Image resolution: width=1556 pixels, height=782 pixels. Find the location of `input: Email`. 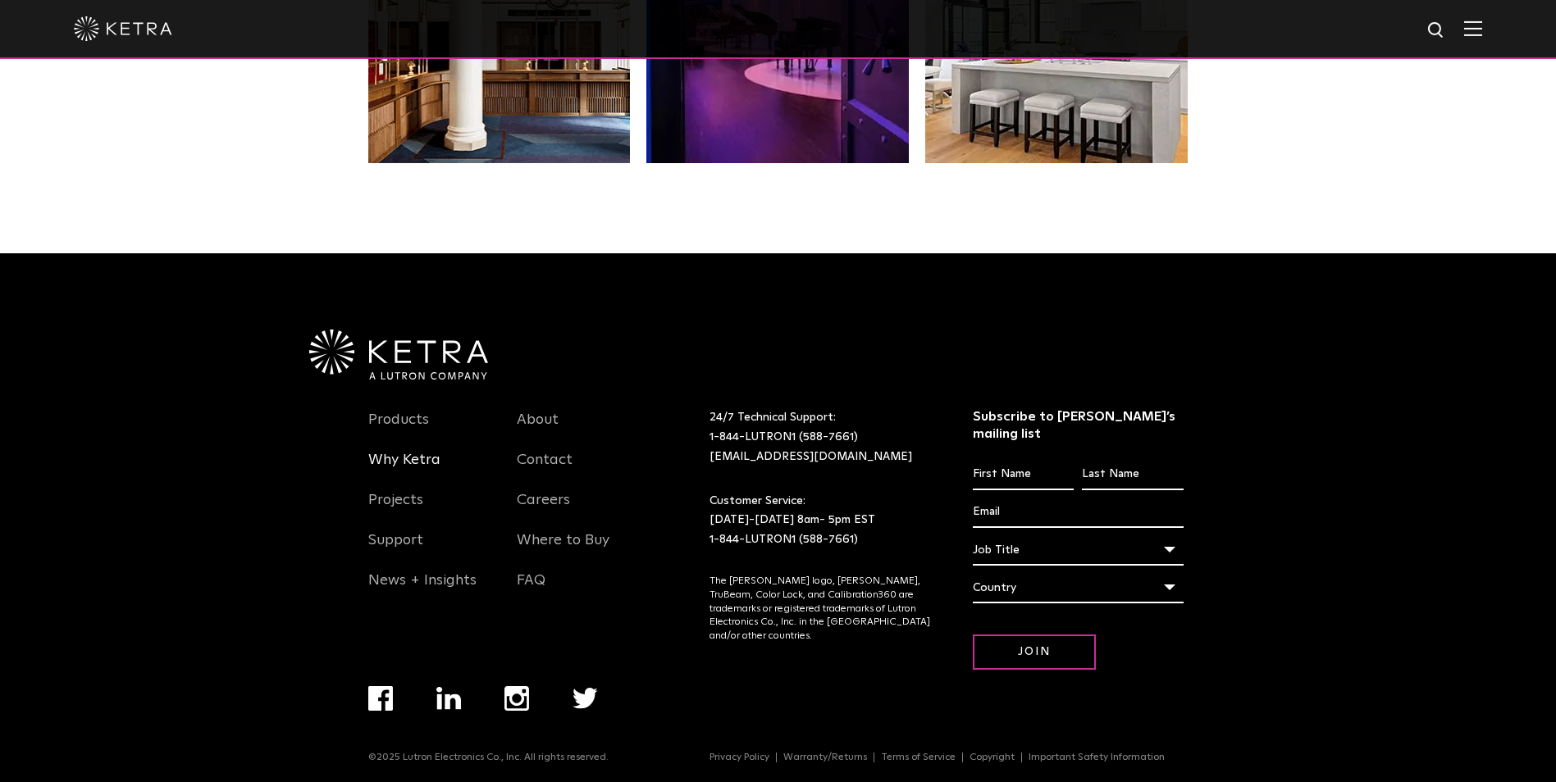

input: Email is located at coordinates (1078, 513).